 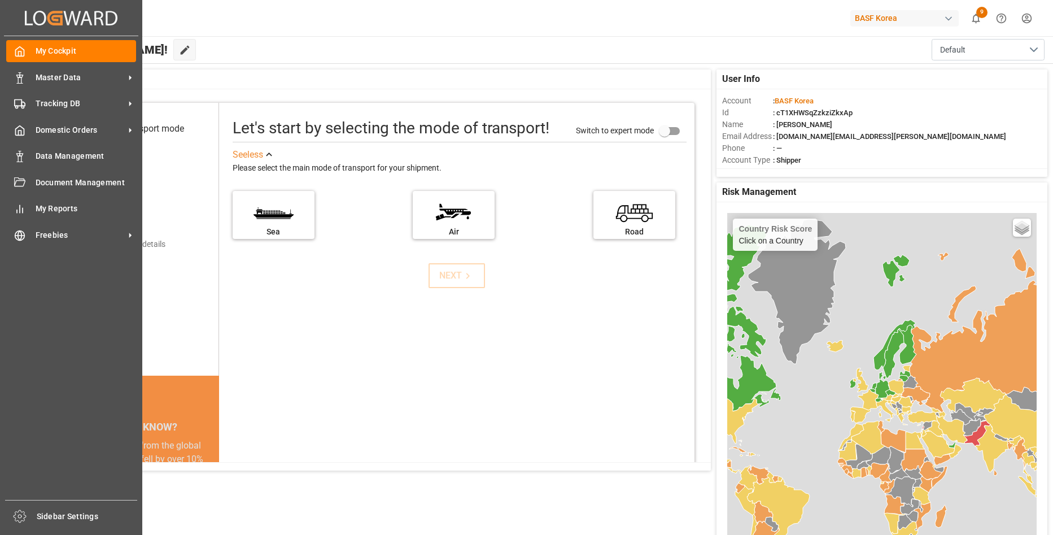 What do you see at coordinates (248, 155) in the screenshot?
I see `div: See less` at bounding box center [248, 155].